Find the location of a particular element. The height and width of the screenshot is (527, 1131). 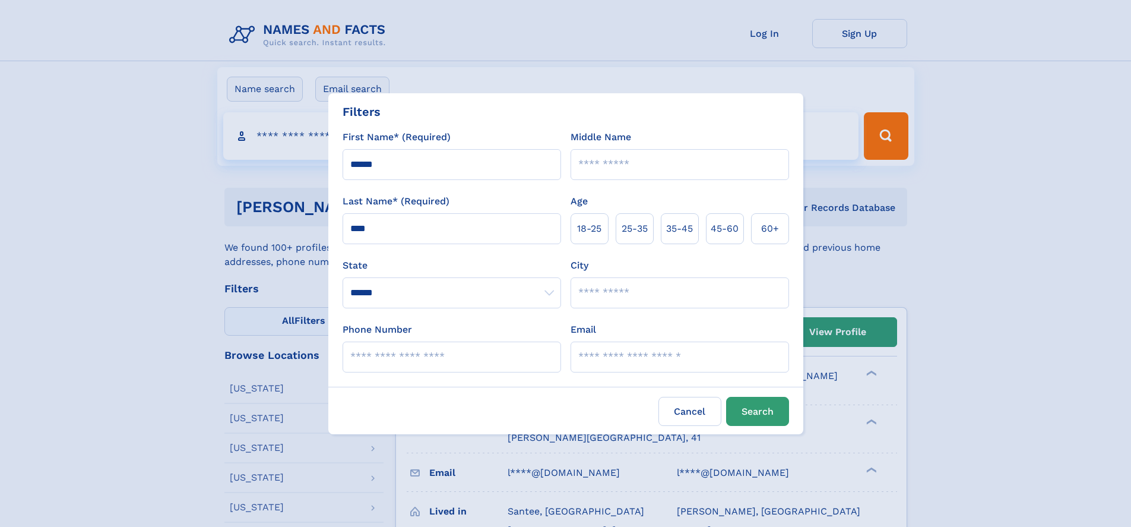

label: State is located at coordinates (452, 265).